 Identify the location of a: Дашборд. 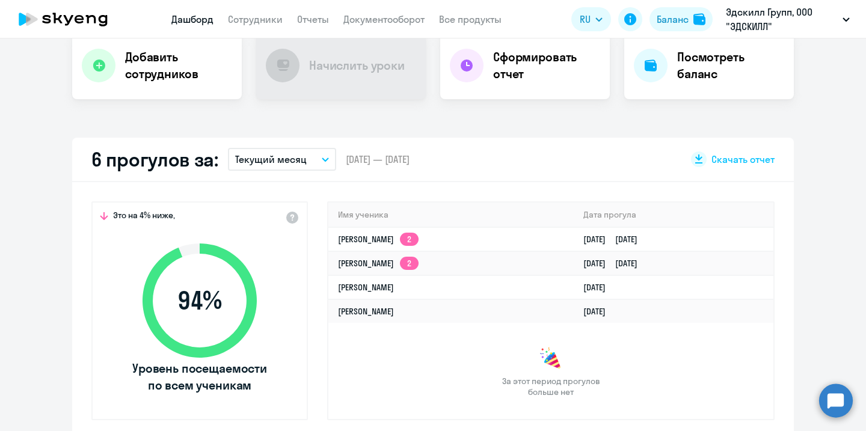
(192, 19).